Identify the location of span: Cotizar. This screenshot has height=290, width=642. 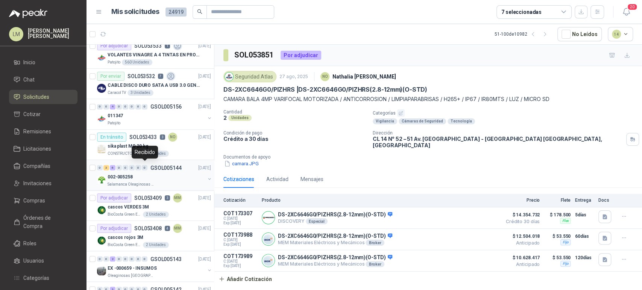
(32, 114).